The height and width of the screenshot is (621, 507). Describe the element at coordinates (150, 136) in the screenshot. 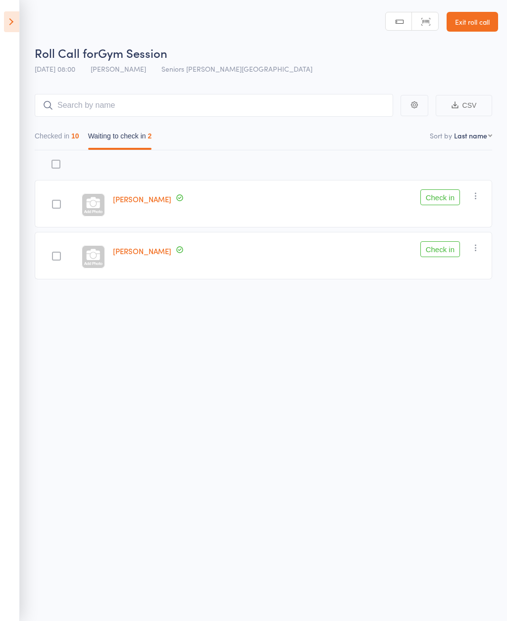

I see `div: 2` at that location.